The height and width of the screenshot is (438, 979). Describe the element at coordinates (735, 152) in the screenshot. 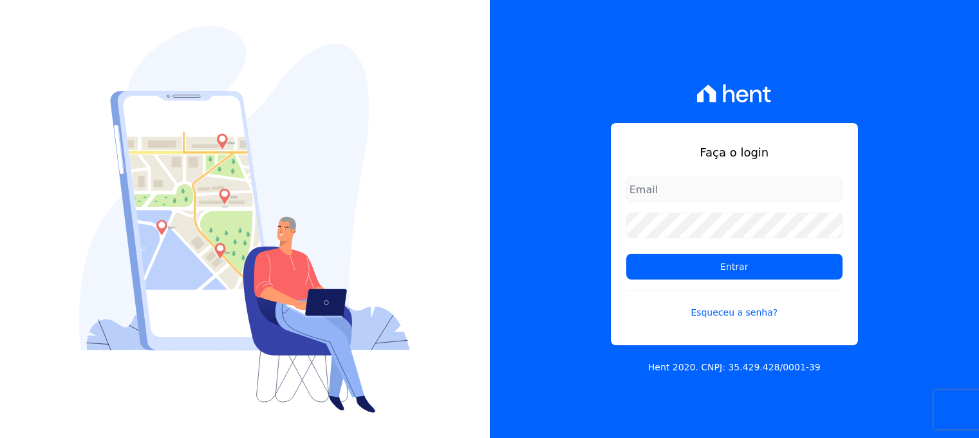

I see `h1: Faça o login` at that location.